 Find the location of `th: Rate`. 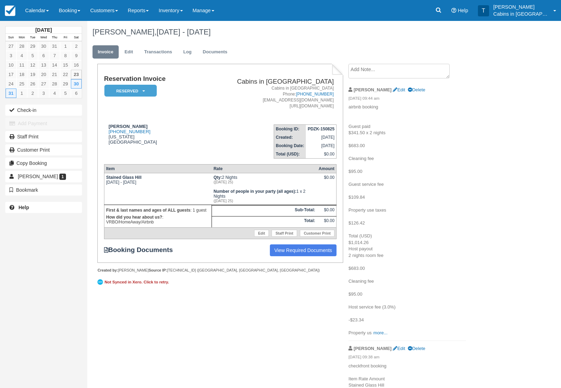

th: Rate is located at coordinates (264, 169).